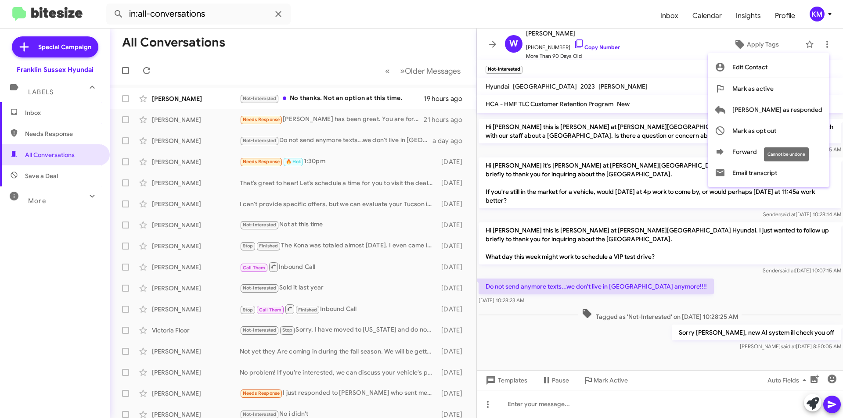  What do you see at coordinates (786, 155) in the screenshot?
I see `div: Cannot be undone` at bounding box center [786, 155].